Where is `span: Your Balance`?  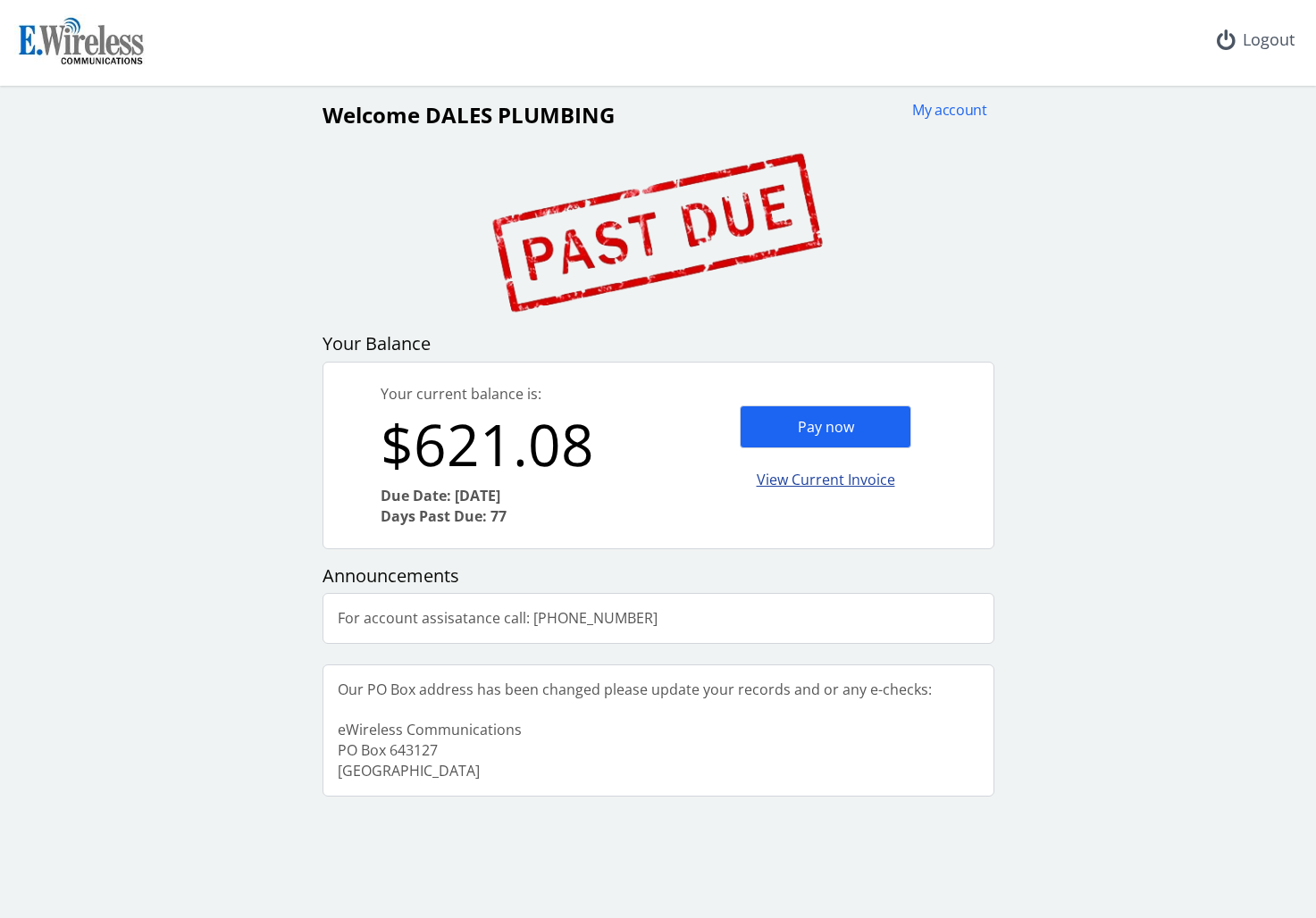
span: Your Balance is located at coordinates (376, 343).